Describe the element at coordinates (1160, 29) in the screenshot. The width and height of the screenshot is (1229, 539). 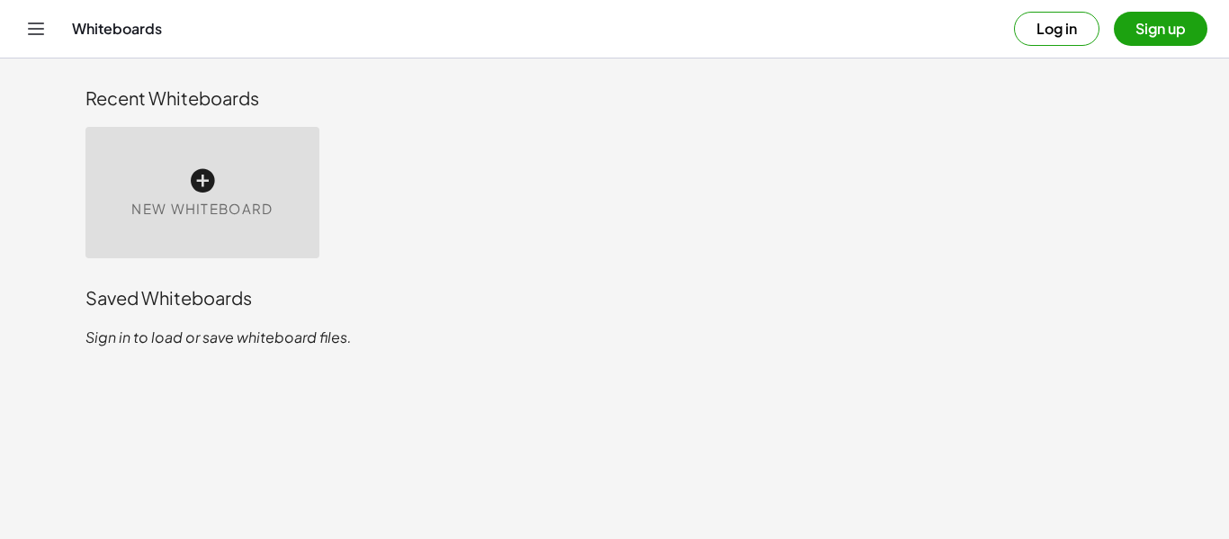
I see `button: Sign up` at that location.